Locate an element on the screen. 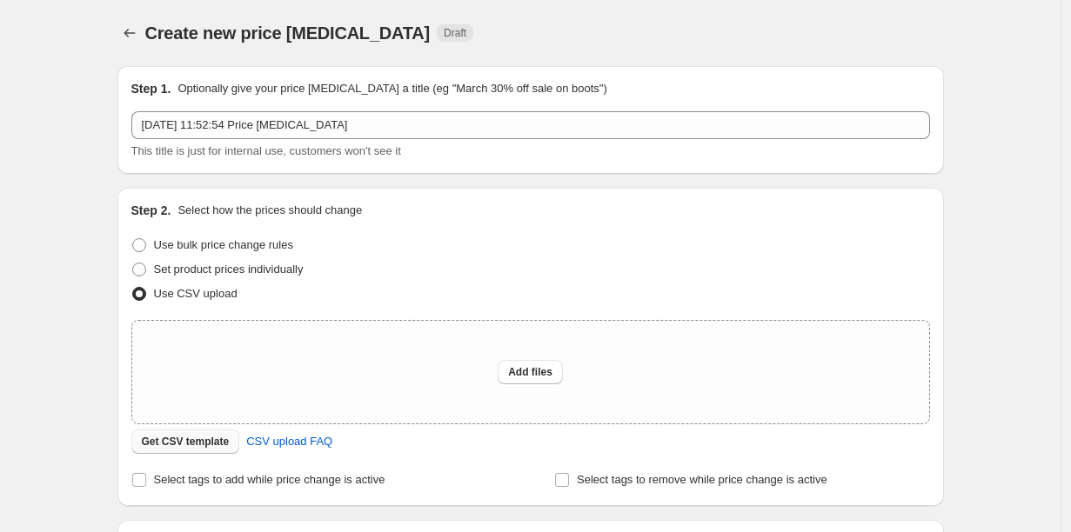  a: CSV upload FAQ is located at coordinates (289, 442).